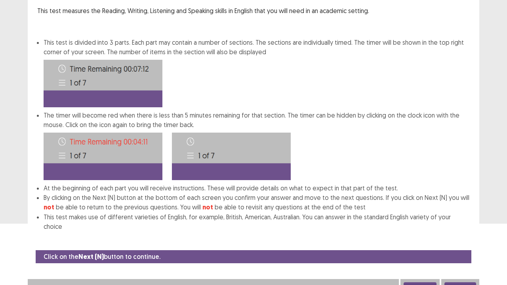 The image size is (507, 285). What do you see at coordinates (257, 202) in the screenshot?
I see `li: By clicking on the Next (N) button at the bottom of each screen you confirm your answer and move ...` at bounding box center [257, 202].